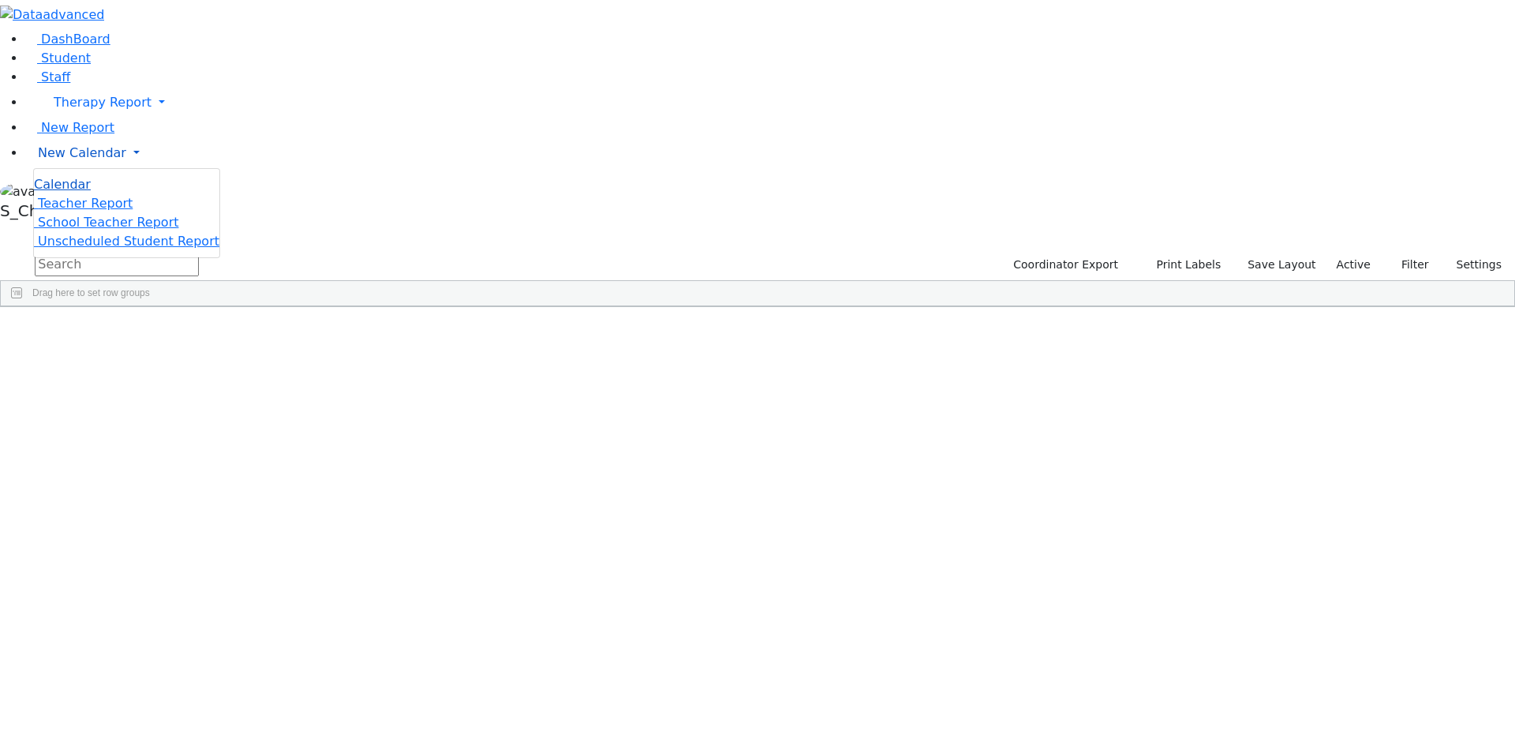 This screenshot has width=1515, height=746. Describe the element at coordinates (58, 58) in the screenshot. I see `a: Student` at that location.